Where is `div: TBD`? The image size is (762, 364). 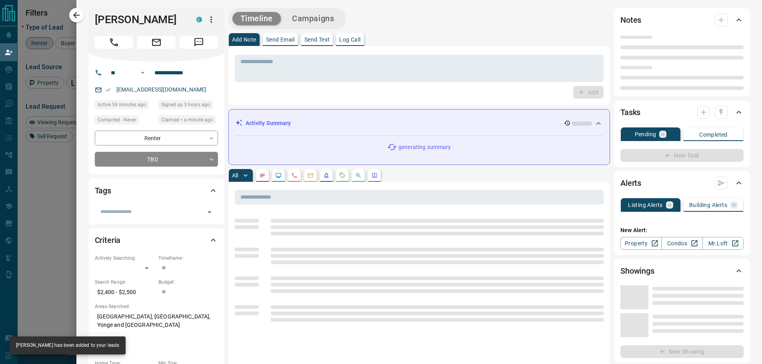
div: TBD is located at coordinates (156, 159).